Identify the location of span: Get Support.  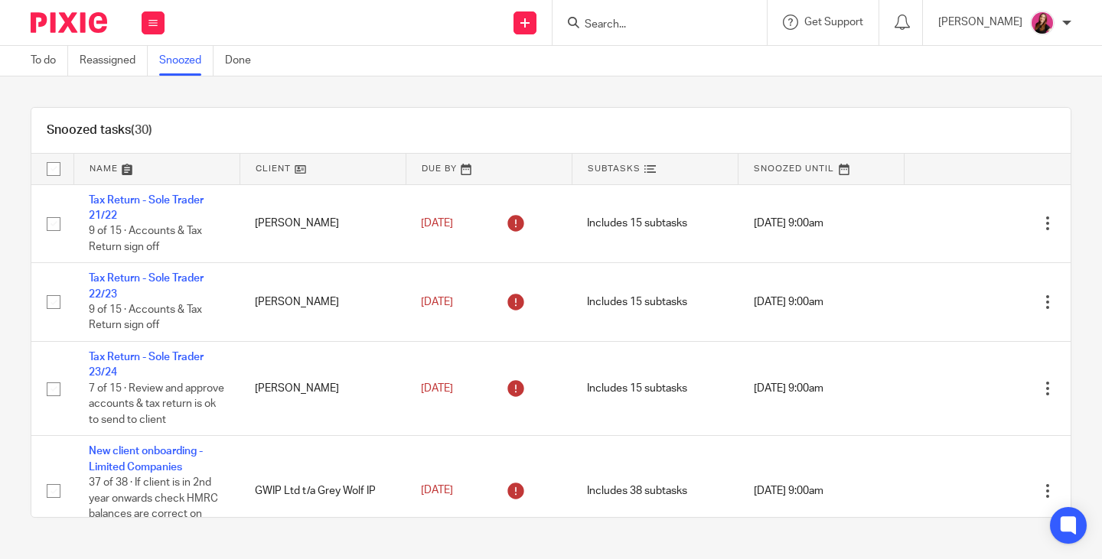
(833, 22).